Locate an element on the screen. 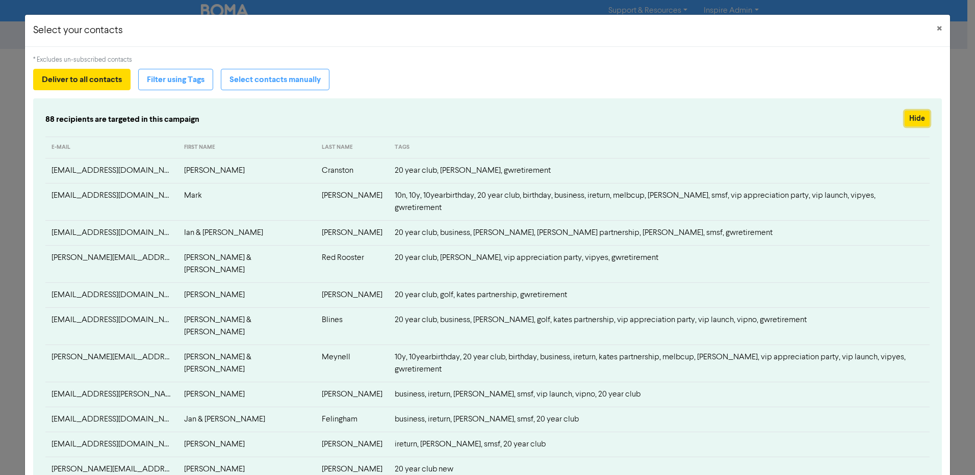  td: admin.mclean@loanmarket.com.au is located at coordinates (112, 394).